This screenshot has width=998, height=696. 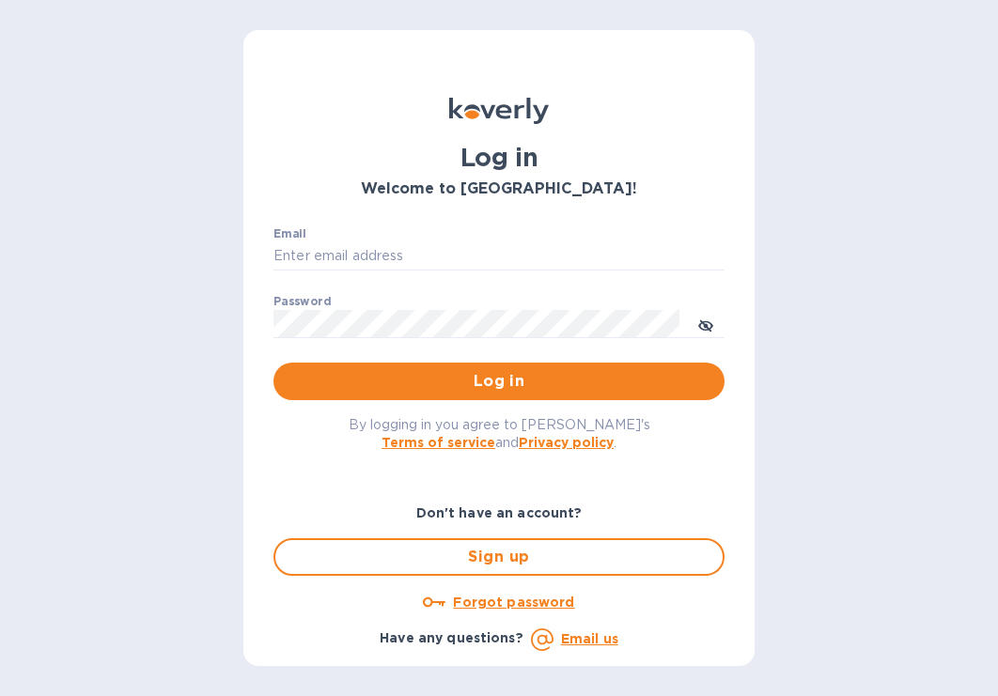 I want to click on a: Privacy policy, so click(x=566, y=443).